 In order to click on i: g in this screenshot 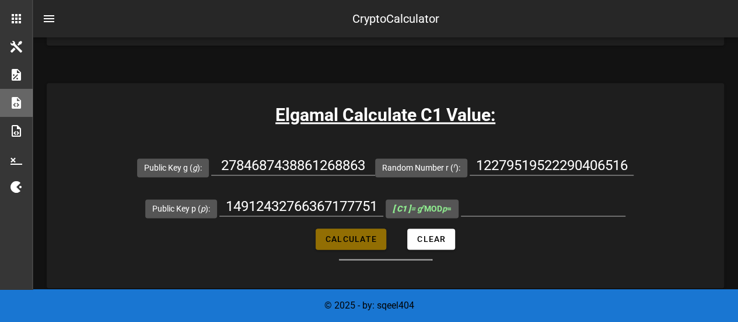, I will do `click(195, 168)`.